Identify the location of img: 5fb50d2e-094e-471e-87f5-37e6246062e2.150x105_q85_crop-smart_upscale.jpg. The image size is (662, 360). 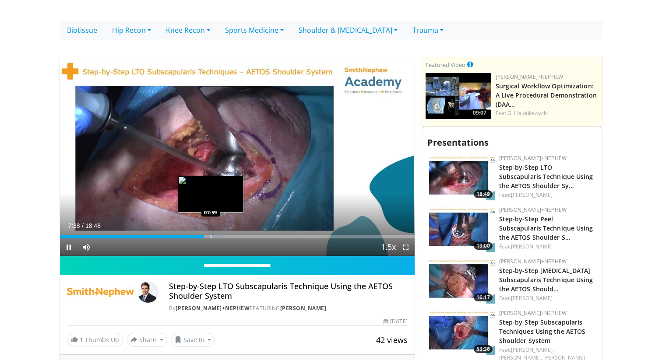
(462, 177).